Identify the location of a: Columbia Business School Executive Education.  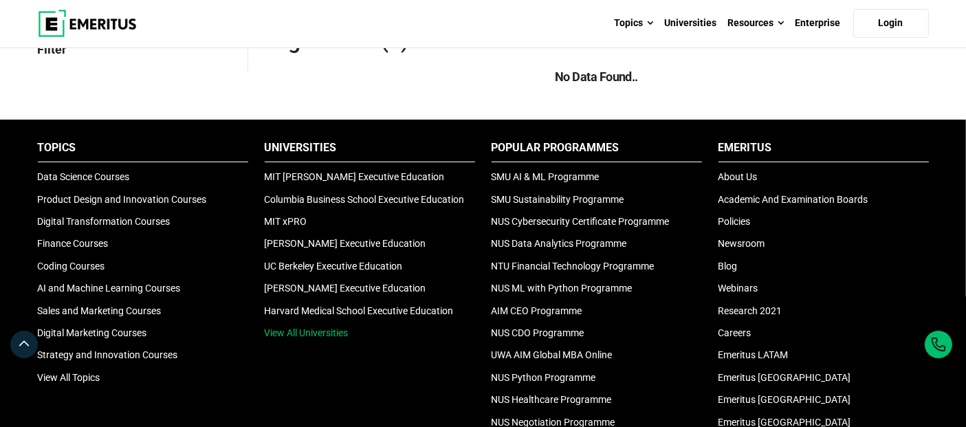
(364, 199).